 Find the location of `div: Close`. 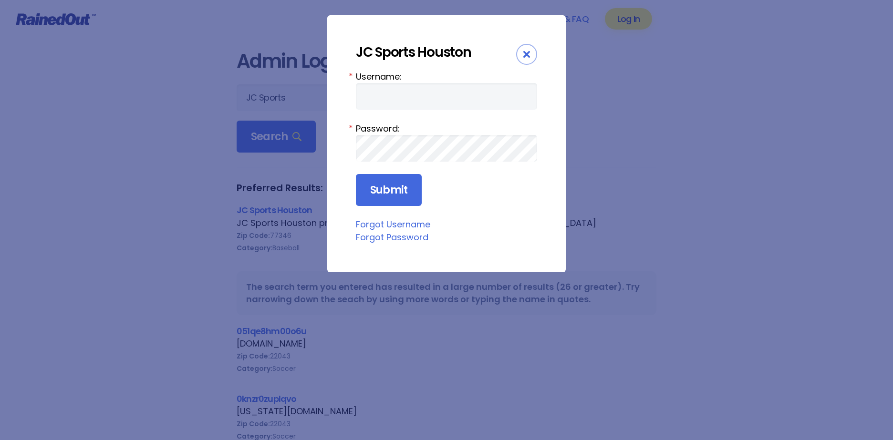

div: Close is located at coordinates (527, 54).